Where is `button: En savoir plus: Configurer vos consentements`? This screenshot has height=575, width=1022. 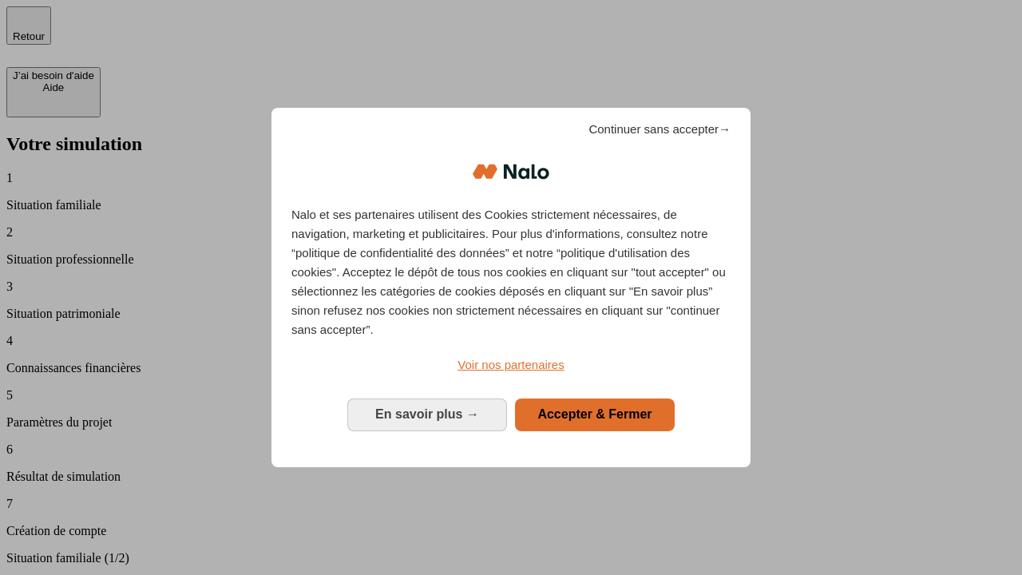 button: En savoir plus: Configurer vos consentements is located at coordinates (427, 414).